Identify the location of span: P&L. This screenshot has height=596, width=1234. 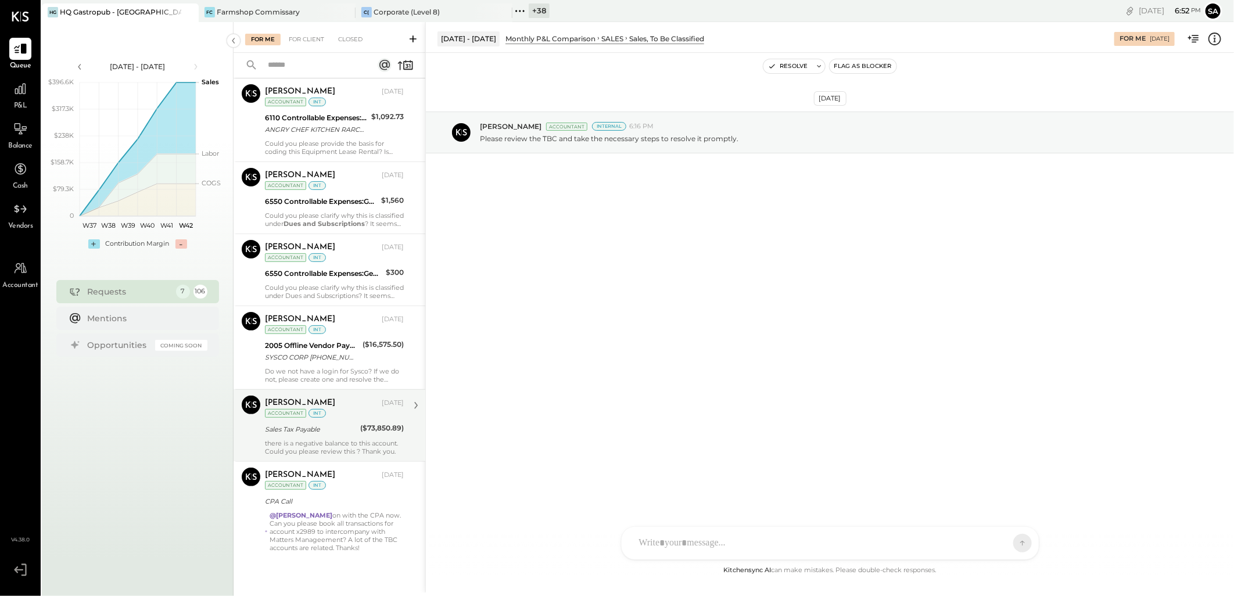
(20, 106).